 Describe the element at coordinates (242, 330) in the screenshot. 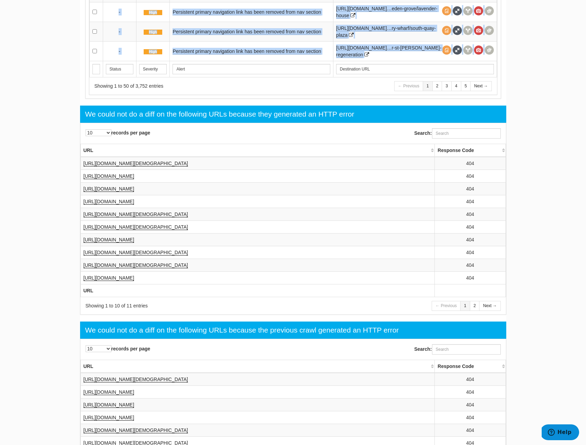

I see `div: We could not do a diff on the following URLs because the previous crawl generated an HTTP error` at that location.